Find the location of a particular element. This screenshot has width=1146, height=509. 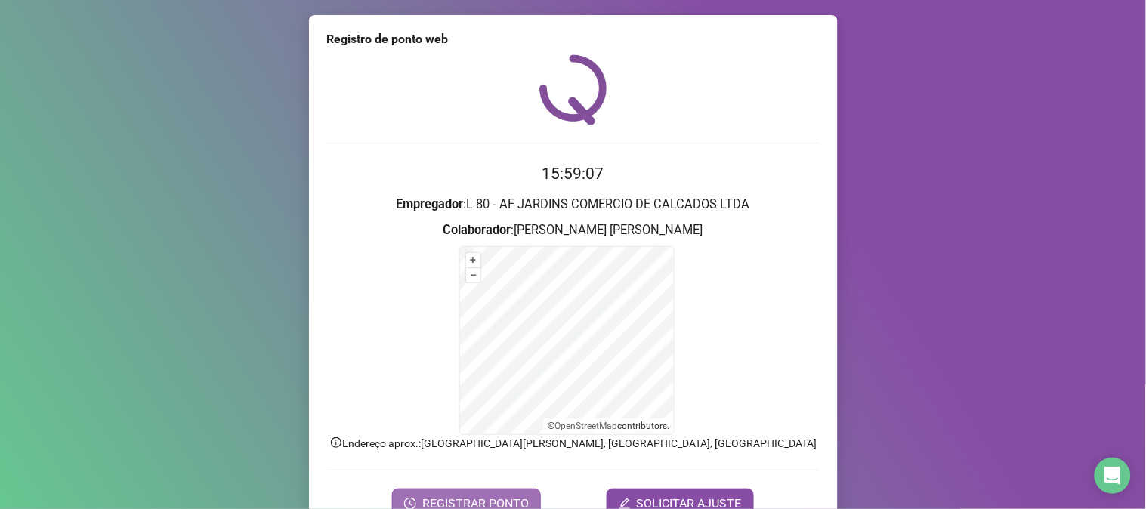

li: © contributors. is located at coordinates (608, 426).